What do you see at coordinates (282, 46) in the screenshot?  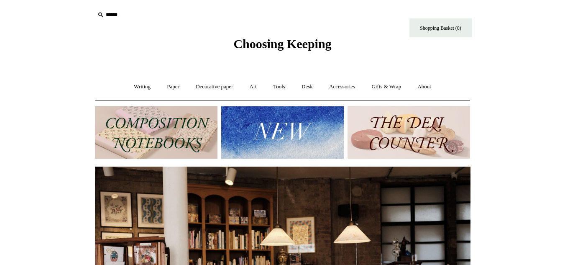 I see `a: Choosing Keeping` at bounding box center [282, 46].